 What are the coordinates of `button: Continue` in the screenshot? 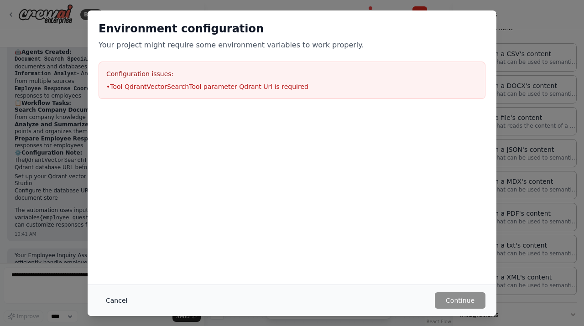 It's located at (460, 301).